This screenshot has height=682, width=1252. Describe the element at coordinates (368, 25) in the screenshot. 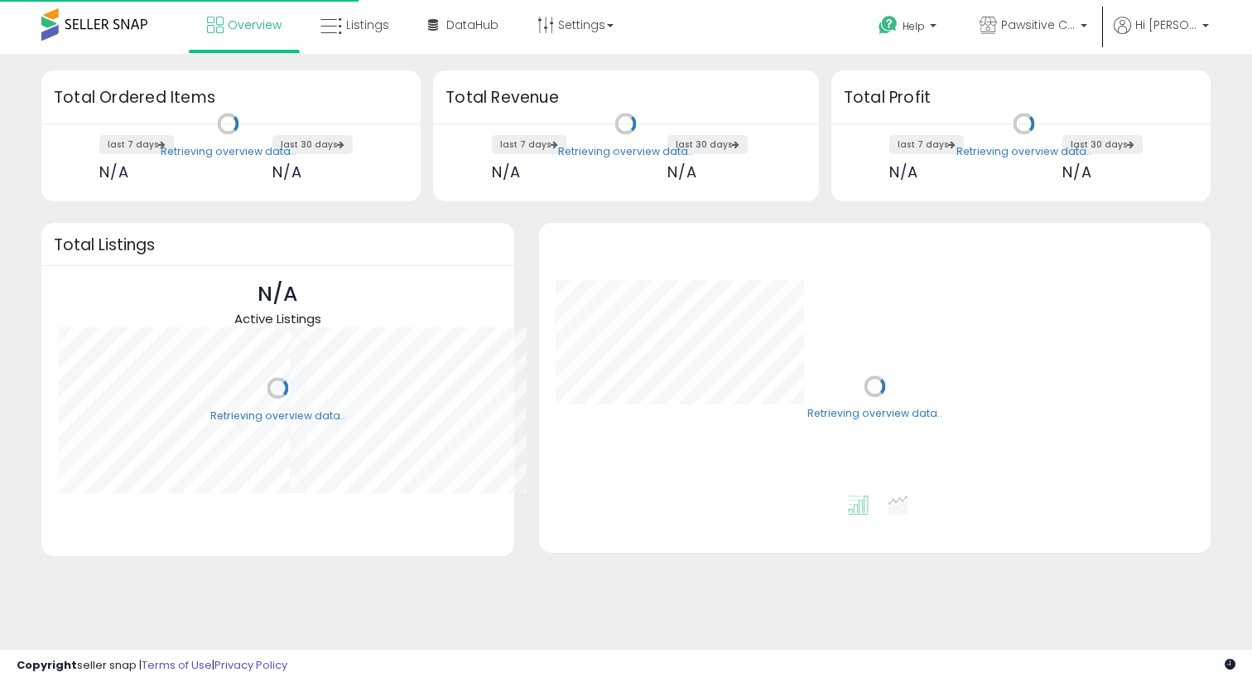

I see `span: Listings` at that location.